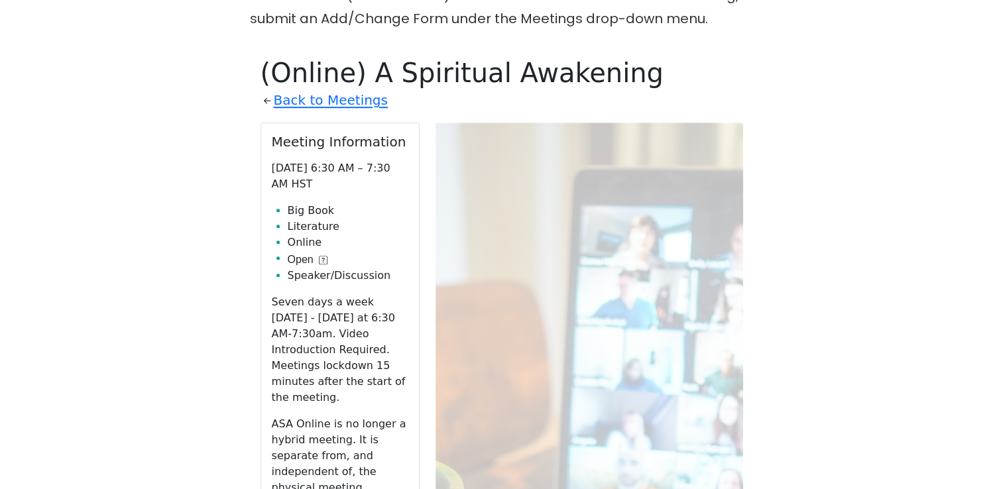 The height and width of the screenshot is (489, 1003). Describe the element at coordinates (502, 73) in the screenshot. I see `h1: (Online) A Spiritual Awakening` at that location.